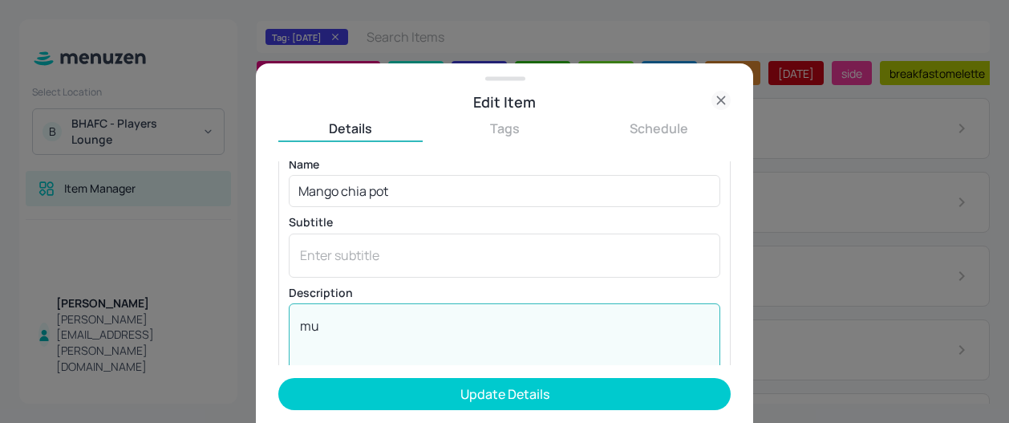 Image resolution: width=1009 pixels, height=423 pixels. I want to click on button: Schedule, so click(658, 128).